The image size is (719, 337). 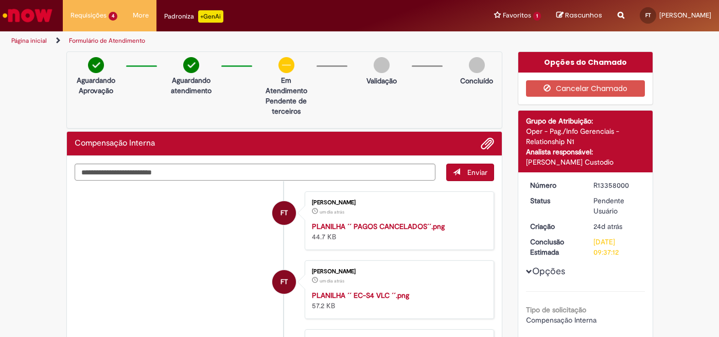 I want to click on dt: Conclusão Estimada, so click(x=554, y=247).